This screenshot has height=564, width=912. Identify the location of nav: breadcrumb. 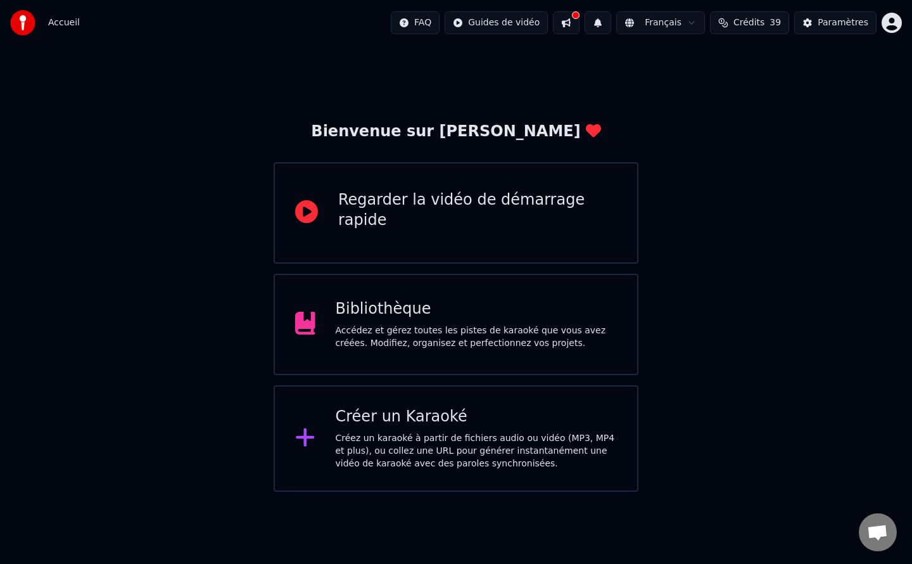
(64, 23).